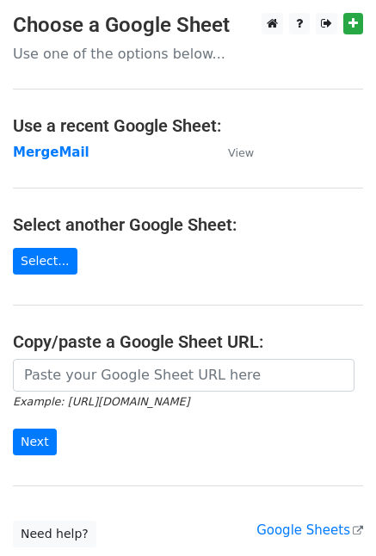 This screenshot has width=376, height=556. What do you see at coordinates (45, 261) in the screenshot?
I see `a: Select...` at bounding box center [45, 261].